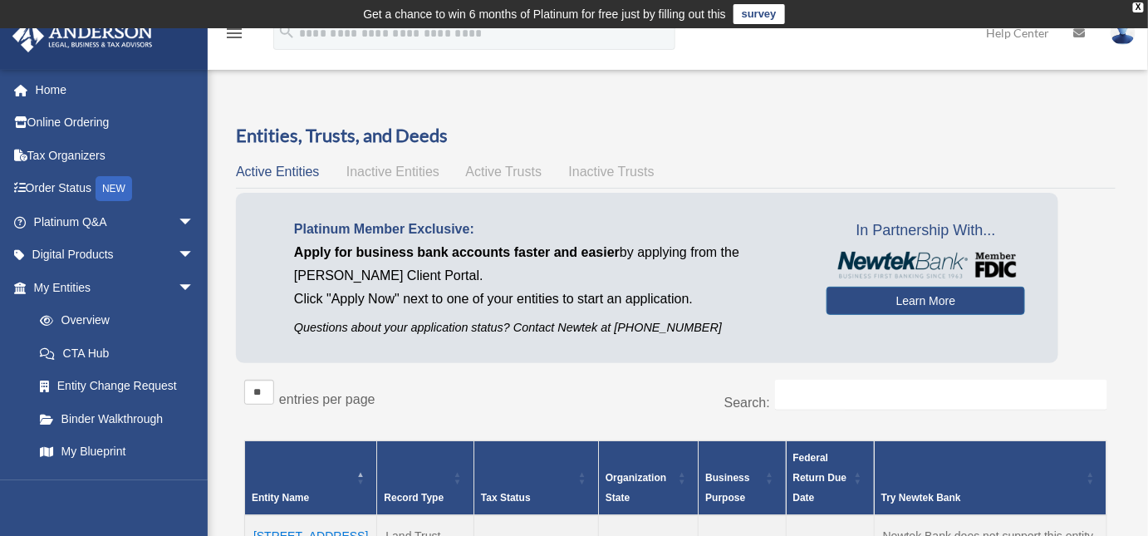  I want to click on th: Record Type: Activate to sort, so click(425, 478).